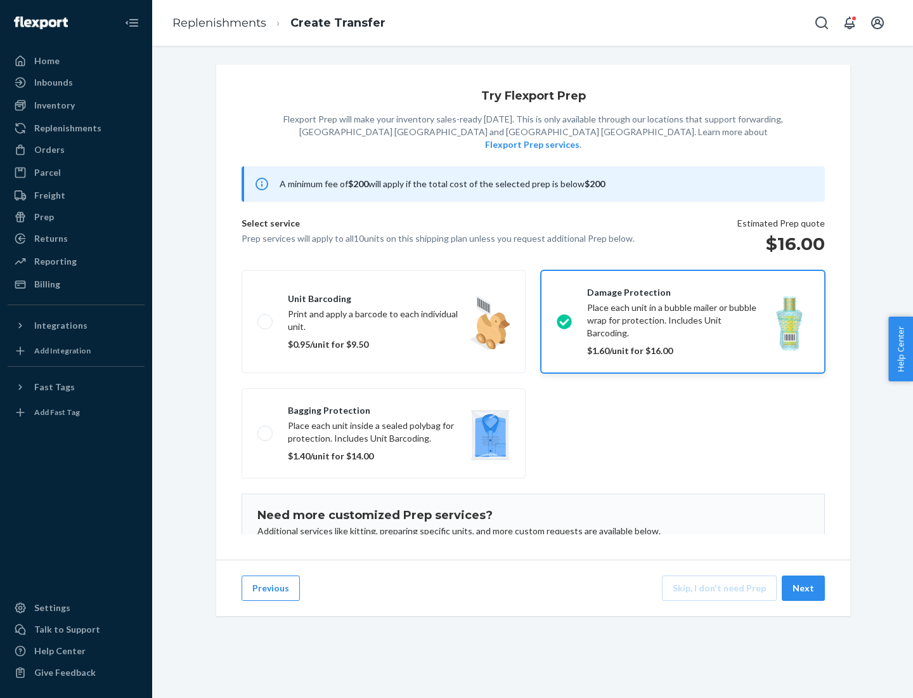 This screenshot has height=698, width=913. Describe the element at coordinates (76, 325) in the screenshot. I see `button: Integrations` at that location.